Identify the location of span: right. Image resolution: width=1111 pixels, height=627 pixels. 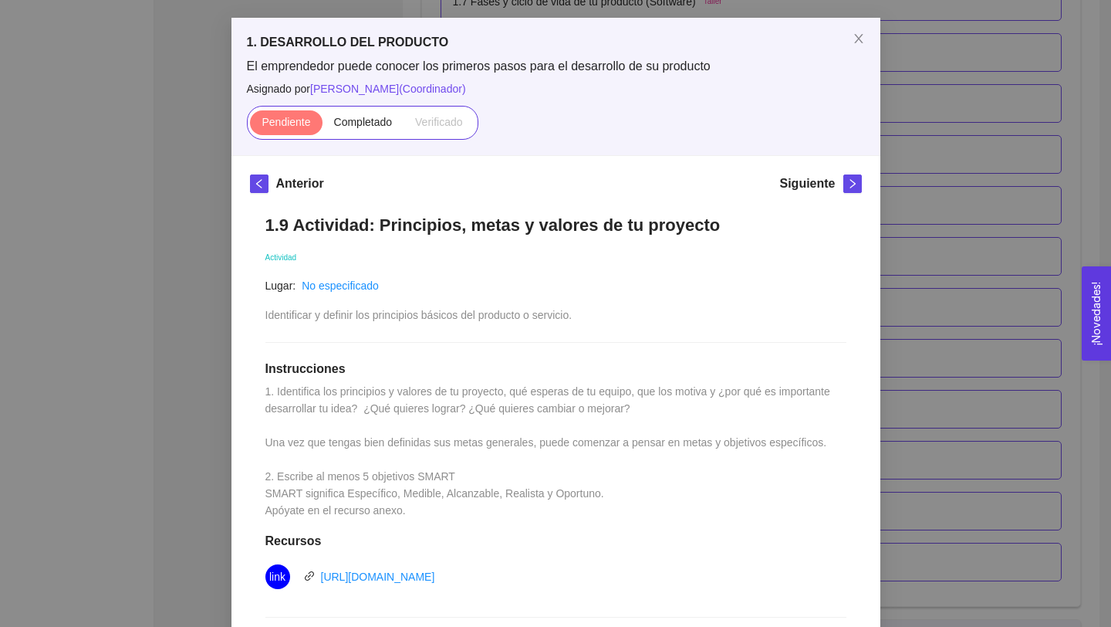
(853, 184).